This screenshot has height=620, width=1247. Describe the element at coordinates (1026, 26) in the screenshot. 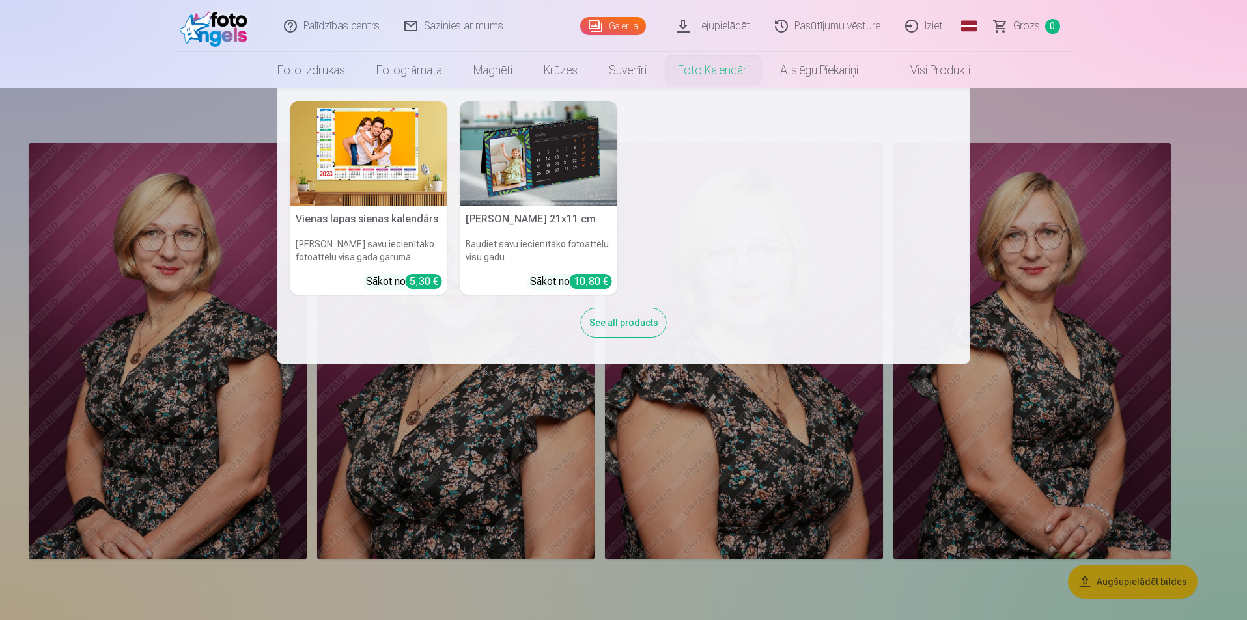

I see `span: Grozs` at that location.